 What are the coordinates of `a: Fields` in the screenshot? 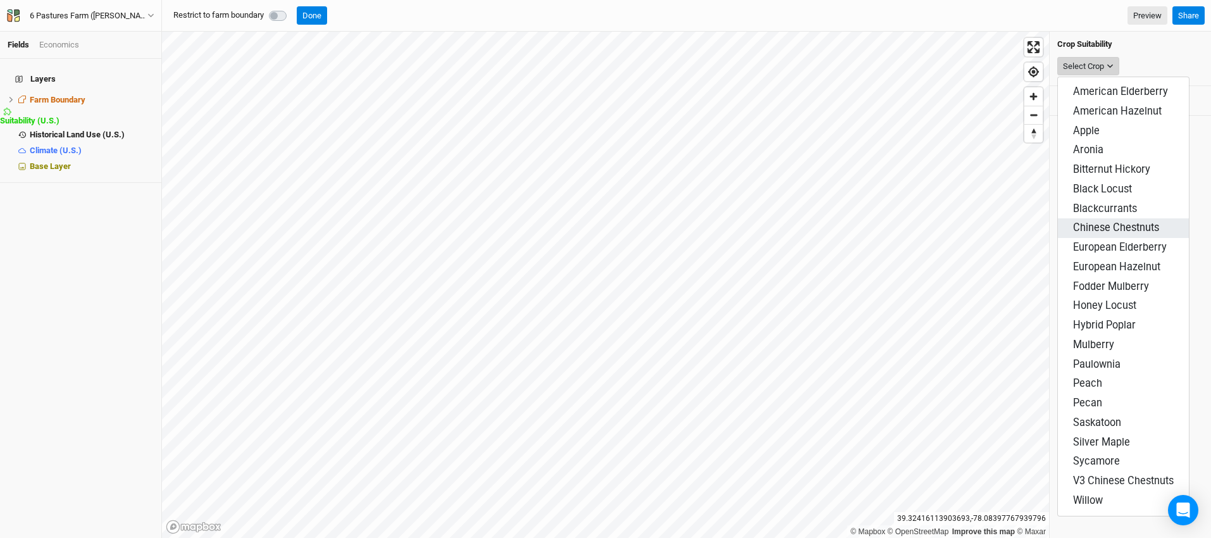 It's located at (18, 44).